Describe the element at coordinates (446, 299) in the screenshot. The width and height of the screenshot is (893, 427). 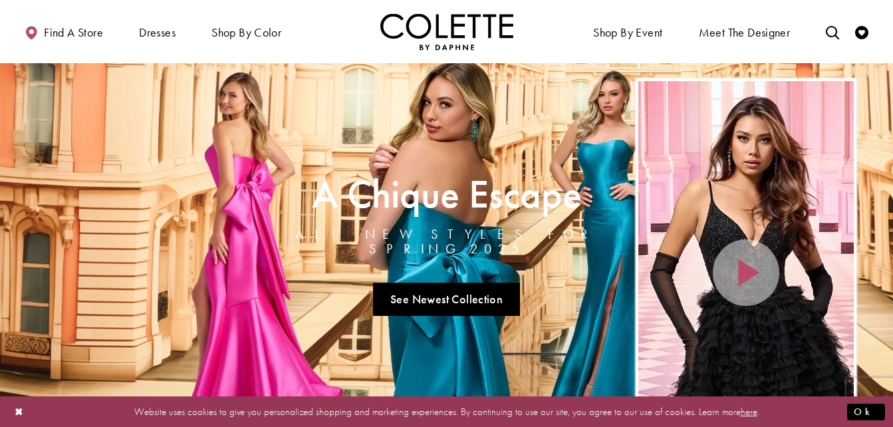
I see `ul: Slider Links` at that location.